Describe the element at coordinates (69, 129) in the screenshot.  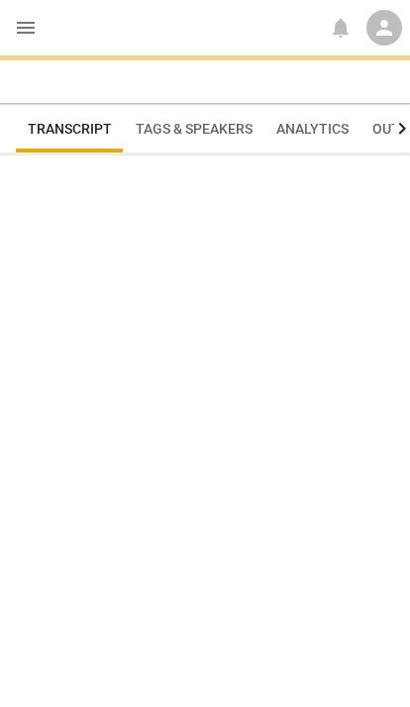
I see `span: Transcript` at that location.